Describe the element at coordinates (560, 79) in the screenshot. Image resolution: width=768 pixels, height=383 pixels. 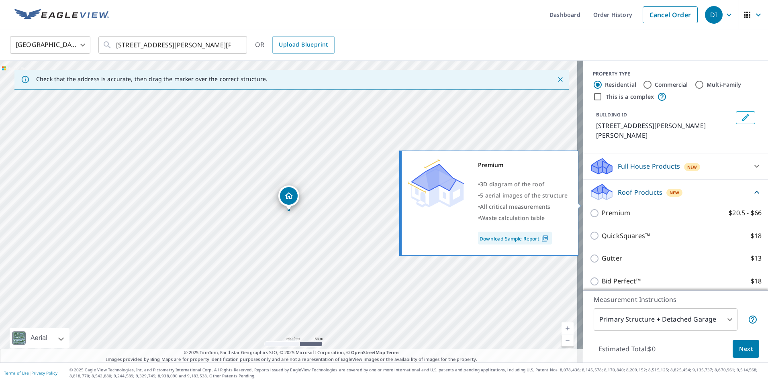
I see `button: Close` at that location.